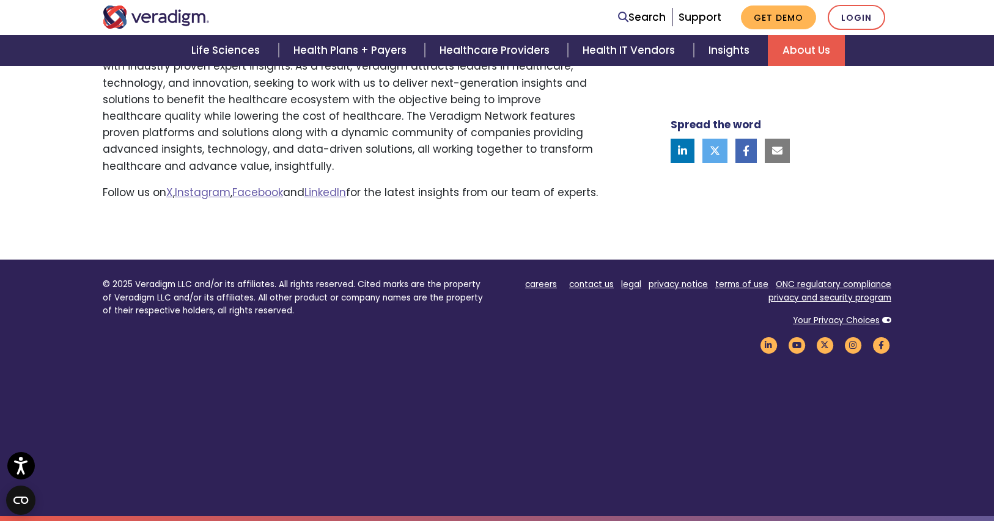 The image size is (994, 521). What do you see at coordinates (351, 50) in the screenshot?
I see `a: Health Plans + Payers` at bounding box center [351, 50].